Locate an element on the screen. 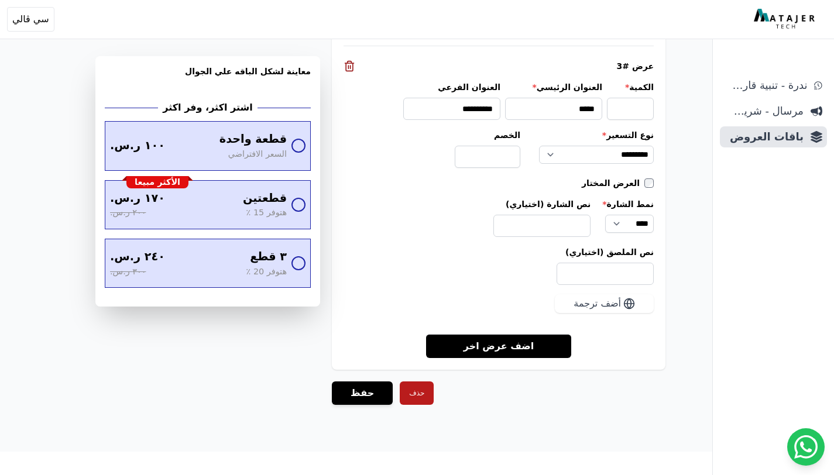 The width and height of the screenshot is (834, 475). h3: معاينة لشكل الباقه علي الجوال is located at coordinates (208, 78).